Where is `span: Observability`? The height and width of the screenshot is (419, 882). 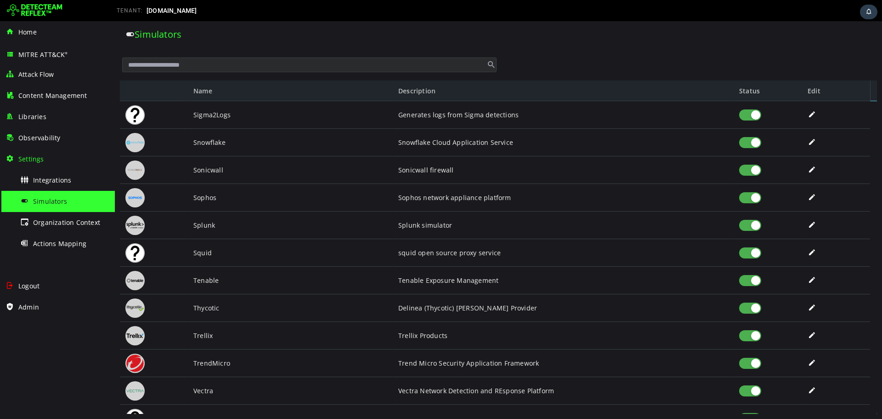 span: Observability is located at coordinates (40, 137).